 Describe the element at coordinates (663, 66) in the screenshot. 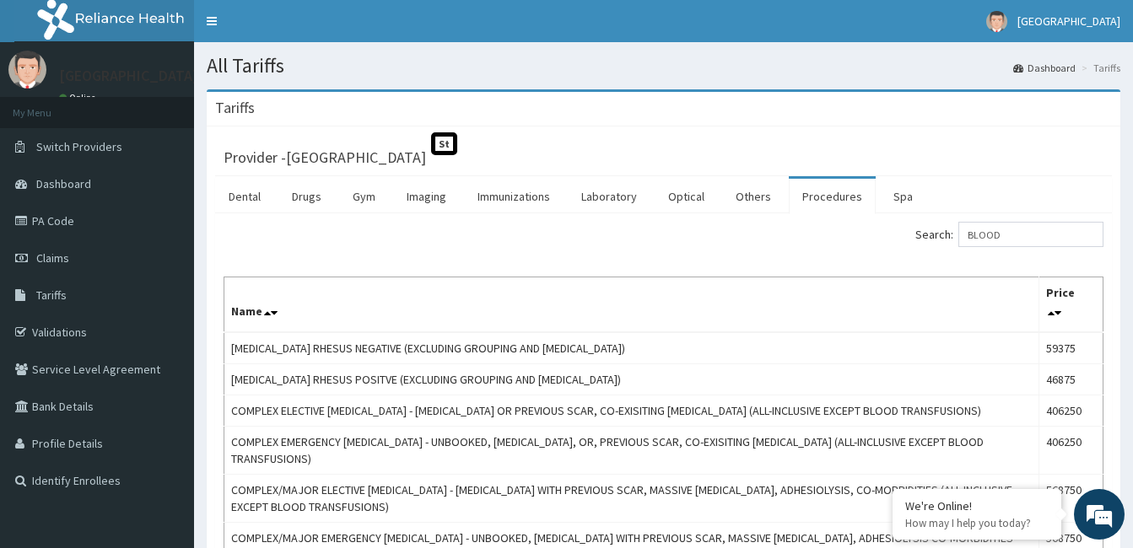

I see `h1: All Tariffs` at that location.